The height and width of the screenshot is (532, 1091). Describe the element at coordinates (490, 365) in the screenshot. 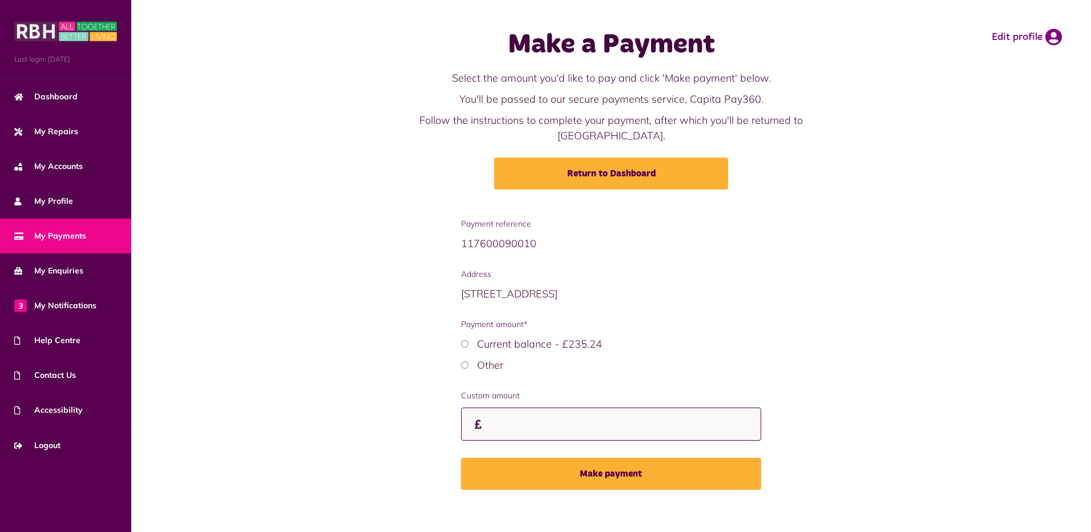

I see `label: Other` at that location.